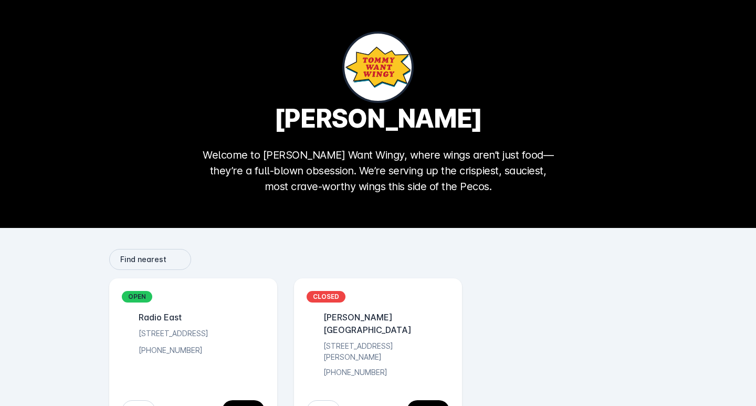 The width and height of the screenshot is (756, 406). Describe the element at coordinates (137, 297) in the screenshot. I see `div: OPEN` at that location.